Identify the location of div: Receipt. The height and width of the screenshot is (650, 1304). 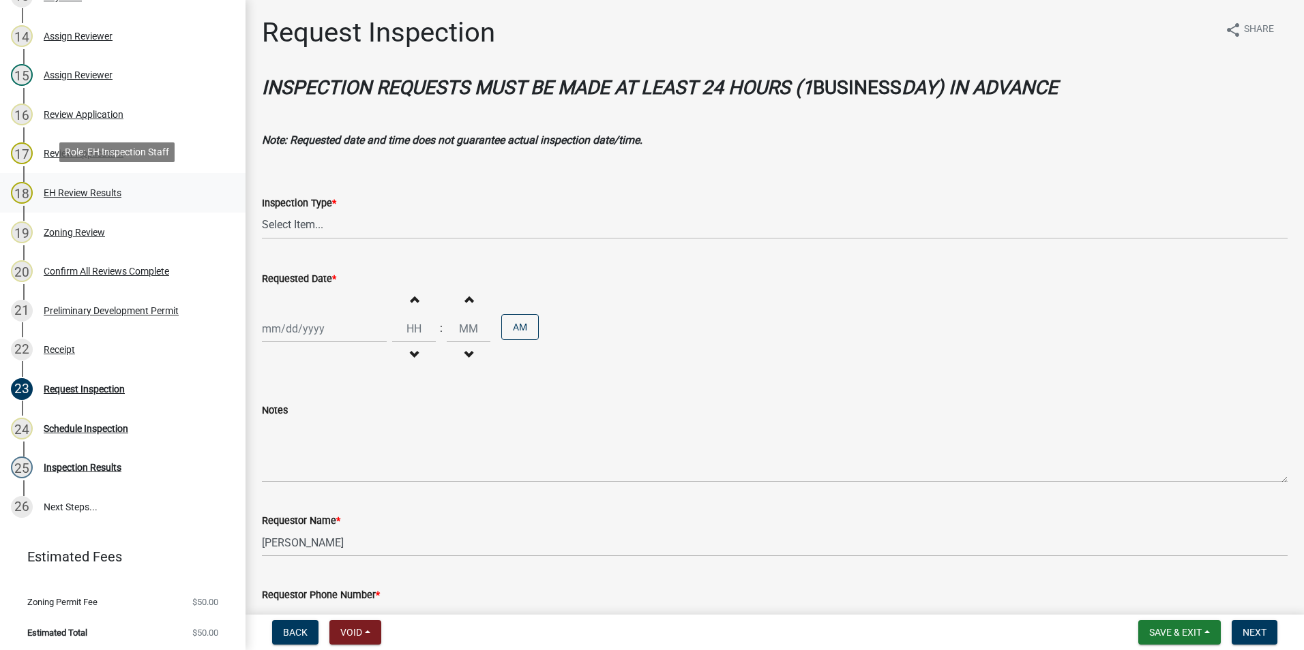
(59, 350).